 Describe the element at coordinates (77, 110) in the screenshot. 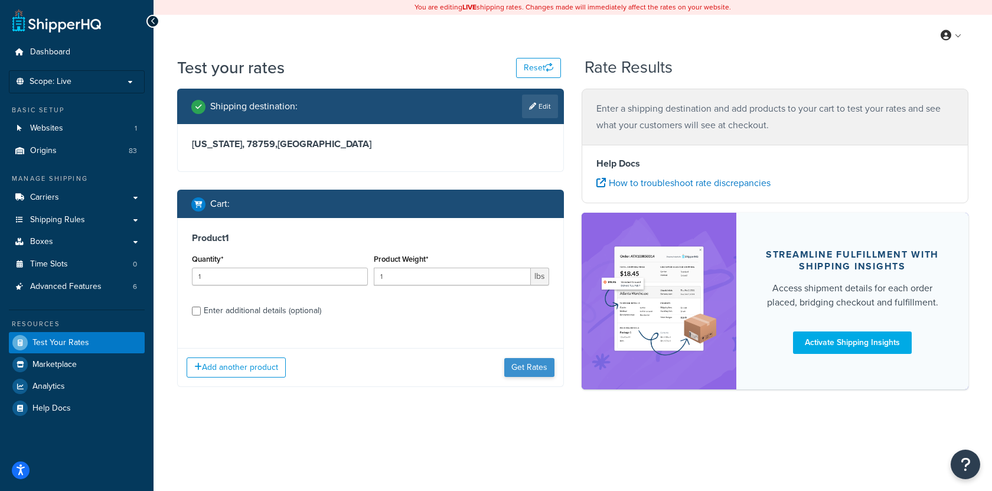

I see `div: Basic Setup` at that location.